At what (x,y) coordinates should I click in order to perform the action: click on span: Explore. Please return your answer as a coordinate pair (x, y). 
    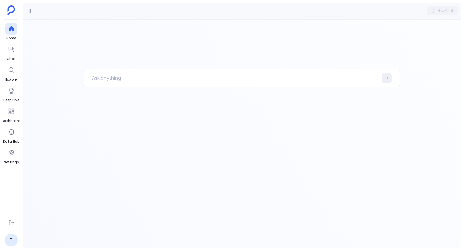
    Looking at the image, I should click on (11, 80).